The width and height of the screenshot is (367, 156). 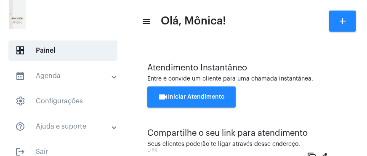 I want to click on span: Olá, Mônica!, so click(x=193, y=21).